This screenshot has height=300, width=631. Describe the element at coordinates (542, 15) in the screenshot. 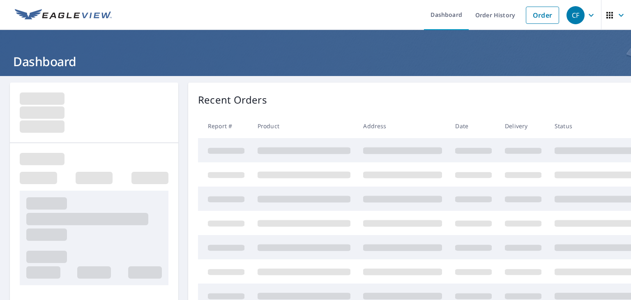

I see `a: Order` at that location.